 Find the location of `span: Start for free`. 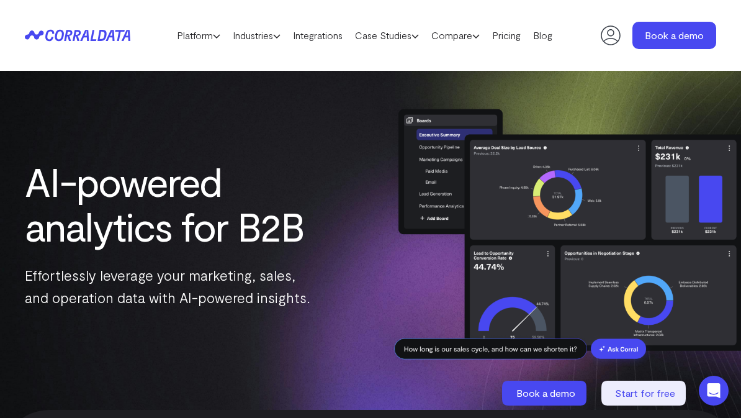

span: Start for free is located at coordinates (645, 392).